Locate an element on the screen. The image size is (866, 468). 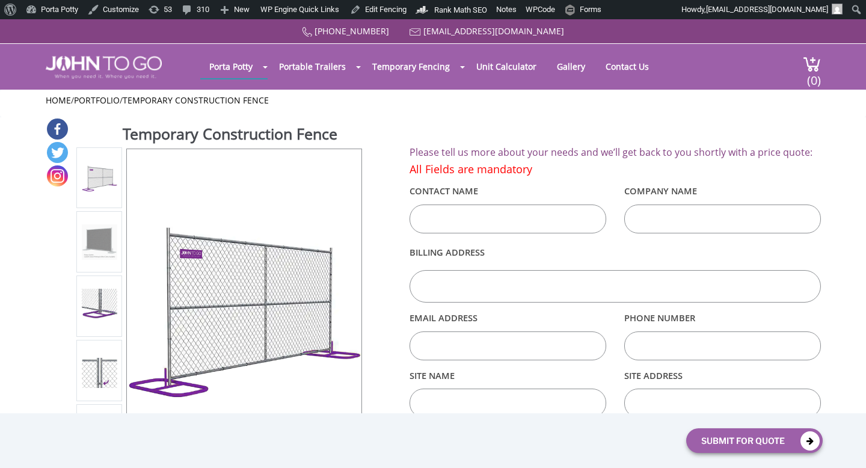
a: Twitter is located at coordinates (57, 152).